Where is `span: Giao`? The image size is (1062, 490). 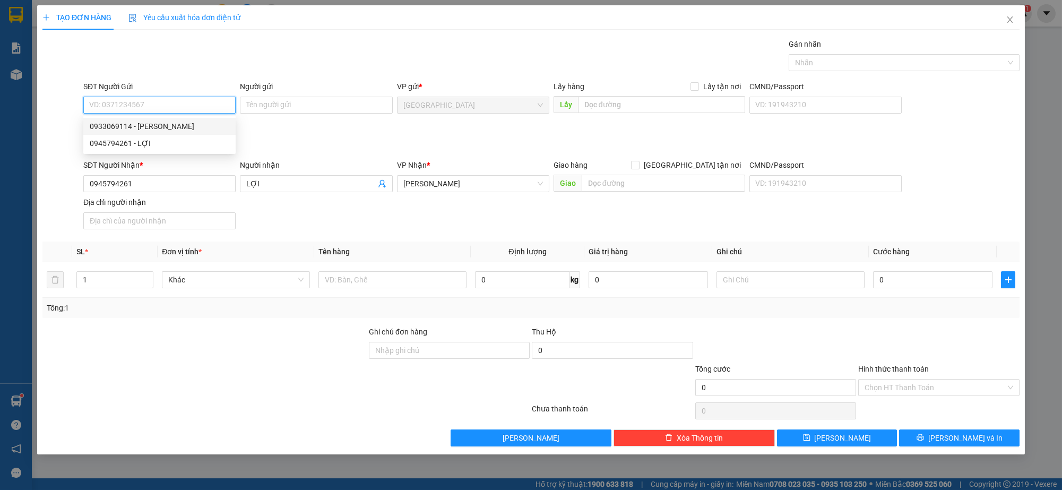
span: Giao is located at coordinates (567, 183).